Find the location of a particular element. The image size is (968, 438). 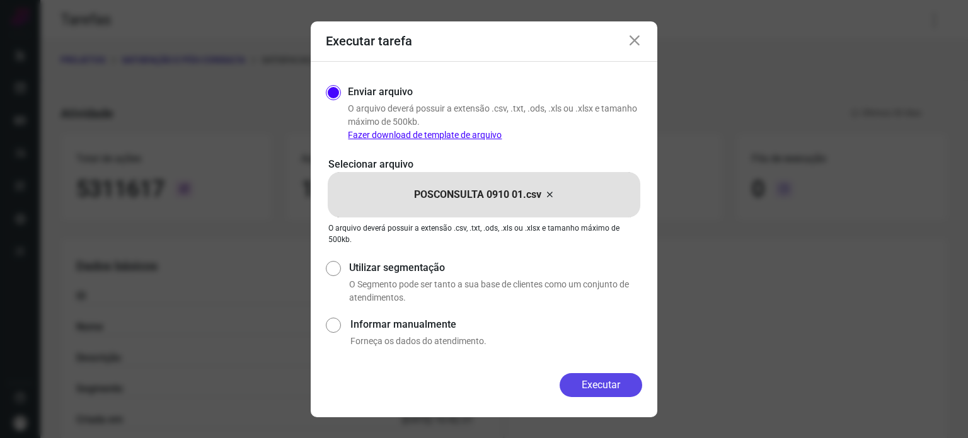

label: Enviar arquivo is located at coordinates (380, 92).